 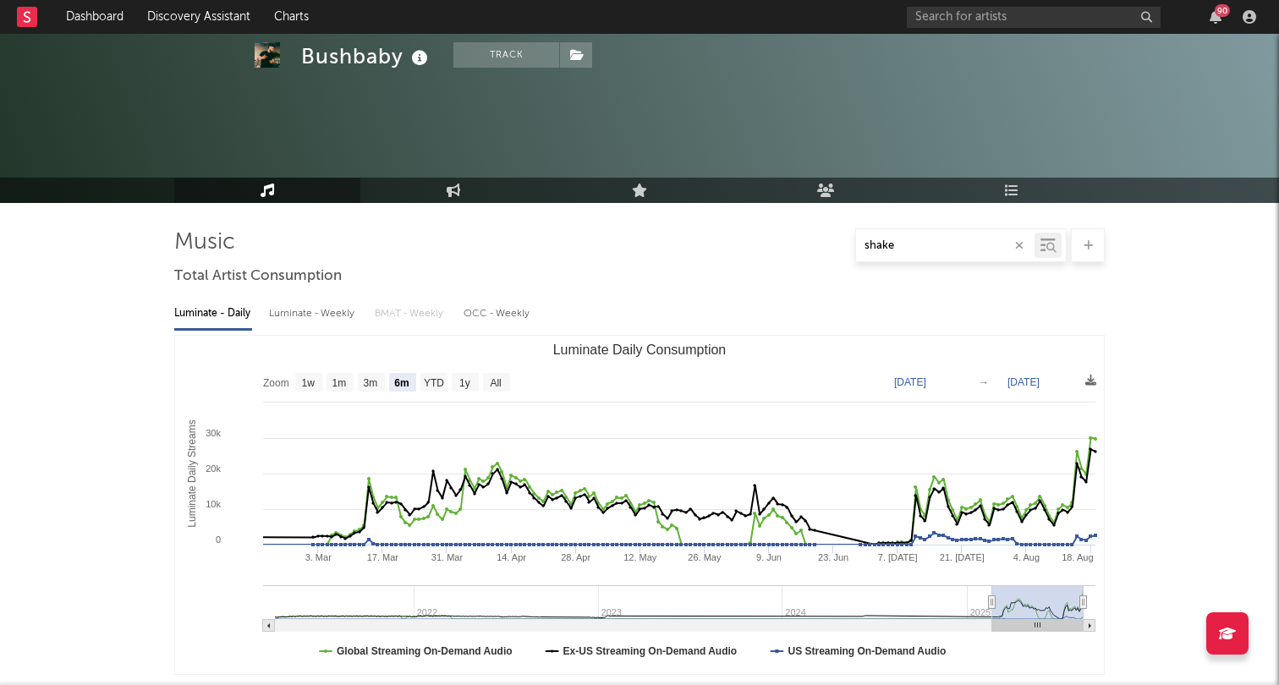 What do you see at coordinates (434, 383) in the screenshot?
I see `text: YTD` at bounding box center [434, 383].